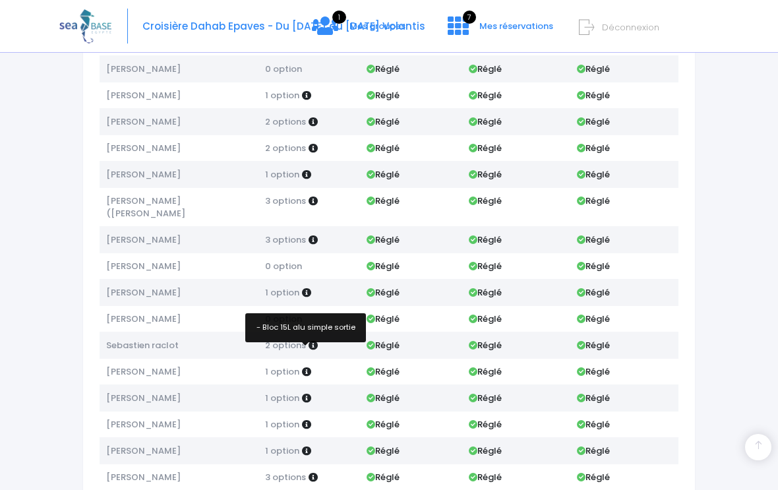 The height and width of the screenshot is (490, 778). What do you see at coordinates (516, 26) in the screenshot?
I see `span: Mes réservations` at bounding box center [516, 26].